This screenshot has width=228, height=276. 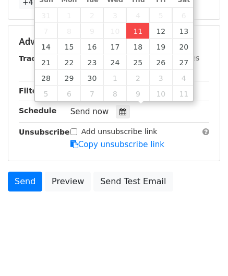 I want to click on span: September 13, 2025, so click(x=184, y=31).